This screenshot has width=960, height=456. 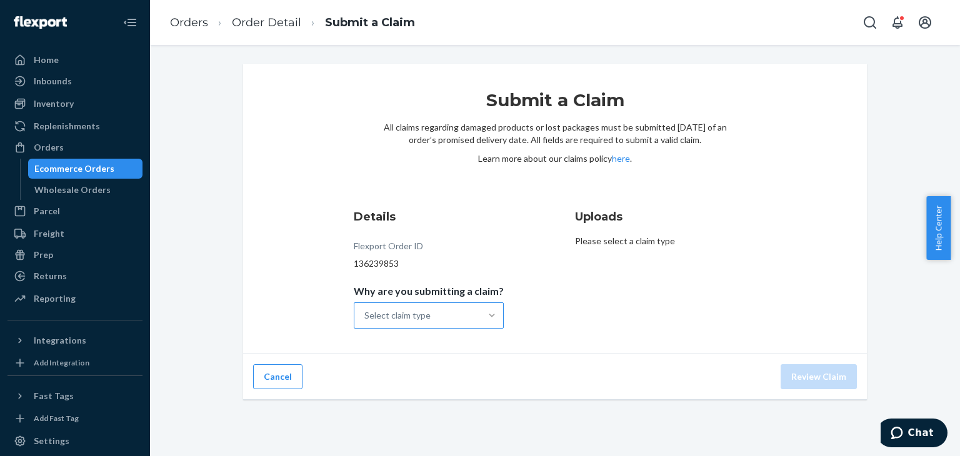 What do you see at coordinates (67, 126) in the screenshot?
I see `div: Replenishments` at bounding box center [67, 126].